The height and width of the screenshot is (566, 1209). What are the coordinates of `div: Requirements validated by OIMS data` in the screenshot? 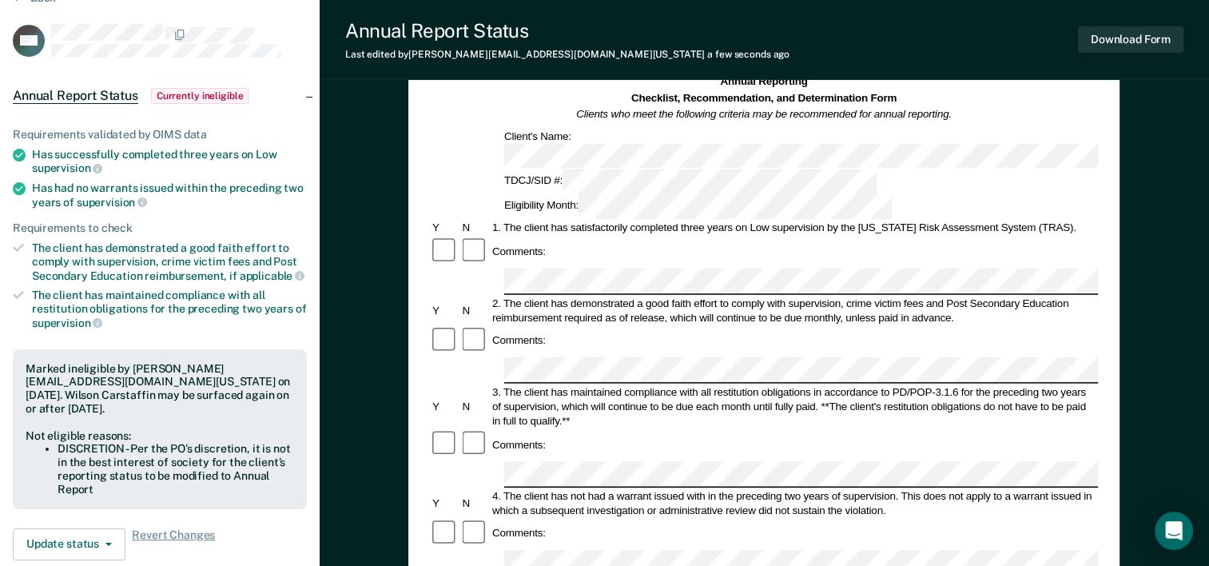 It's located at (160, 134).